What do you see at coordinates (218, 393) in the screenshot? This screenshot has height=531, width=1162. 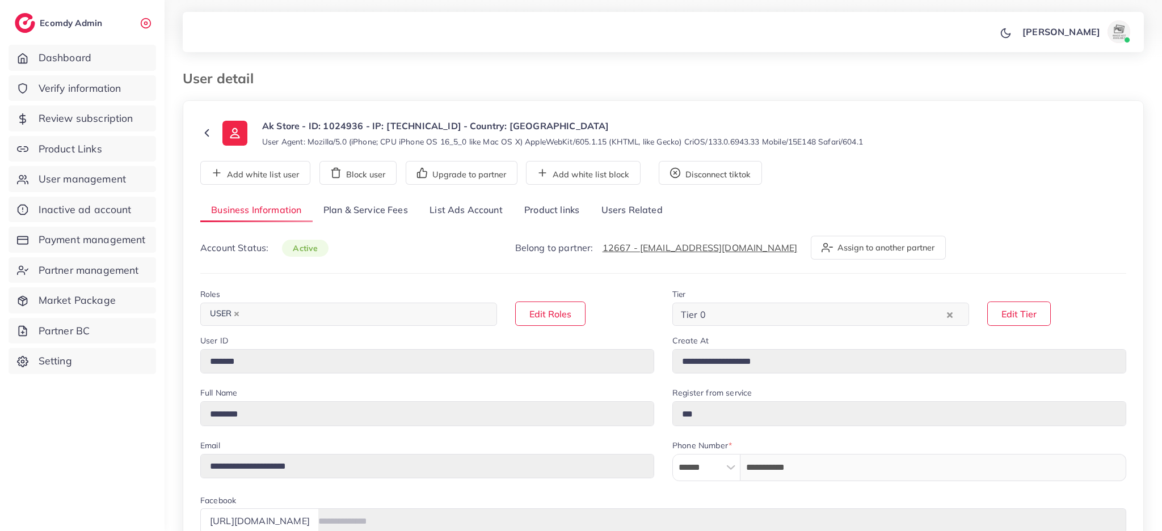 I see `label: Full Name` at bounding box center [218, 393].